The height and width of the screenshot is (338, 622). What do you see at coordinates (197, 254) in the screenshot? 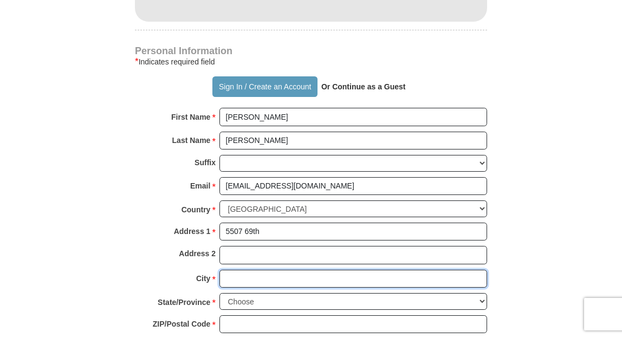
I see `strong: Address 2` at bounding box center [197, 254].